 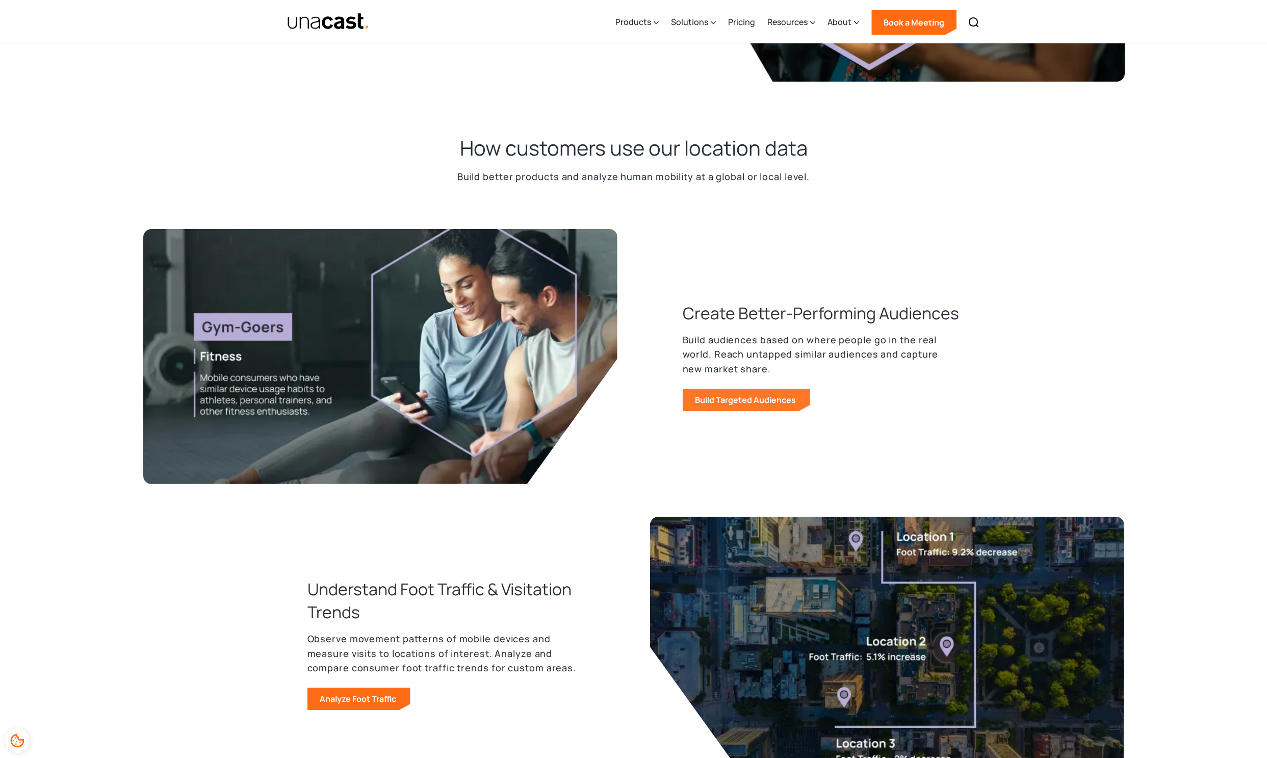 I want to click on a: home, so click(x=328, y=21).